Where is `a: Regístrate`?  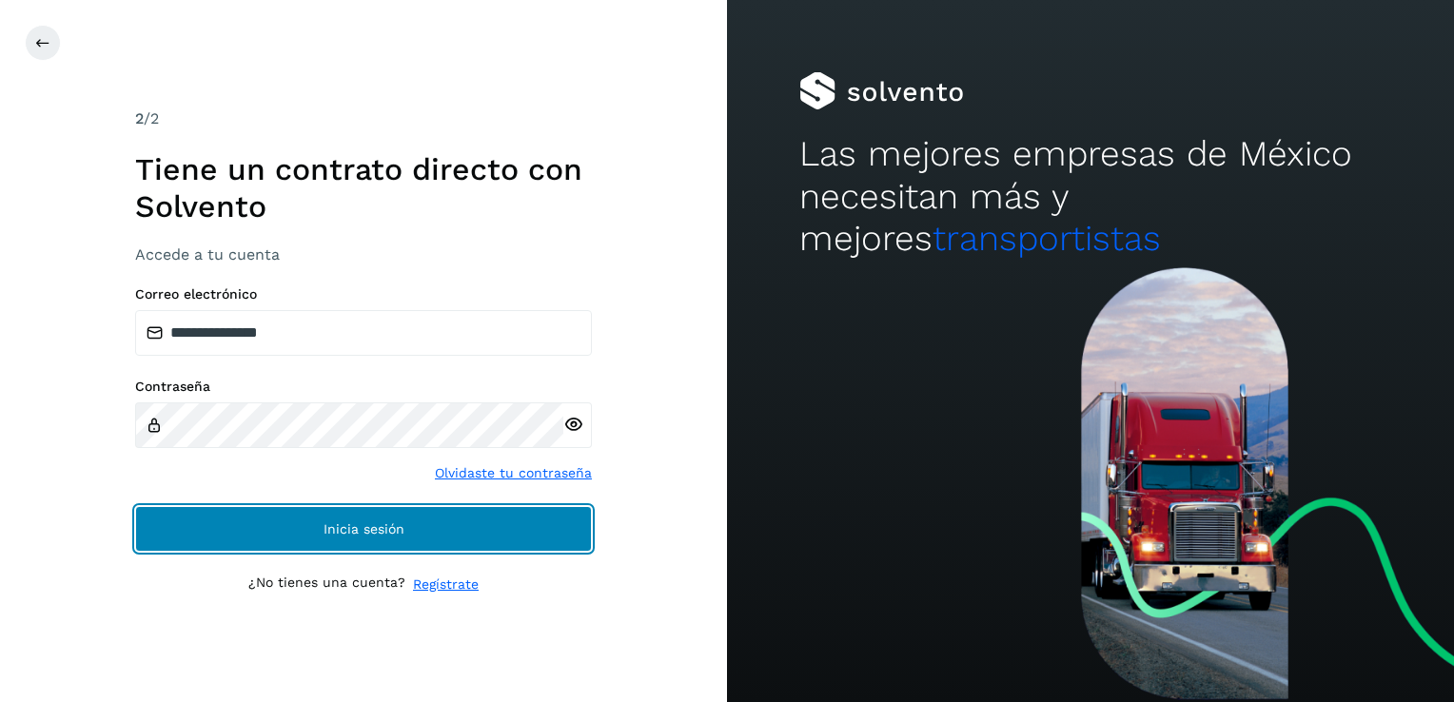 a: Regístrate is located at coordinates (445, 584).